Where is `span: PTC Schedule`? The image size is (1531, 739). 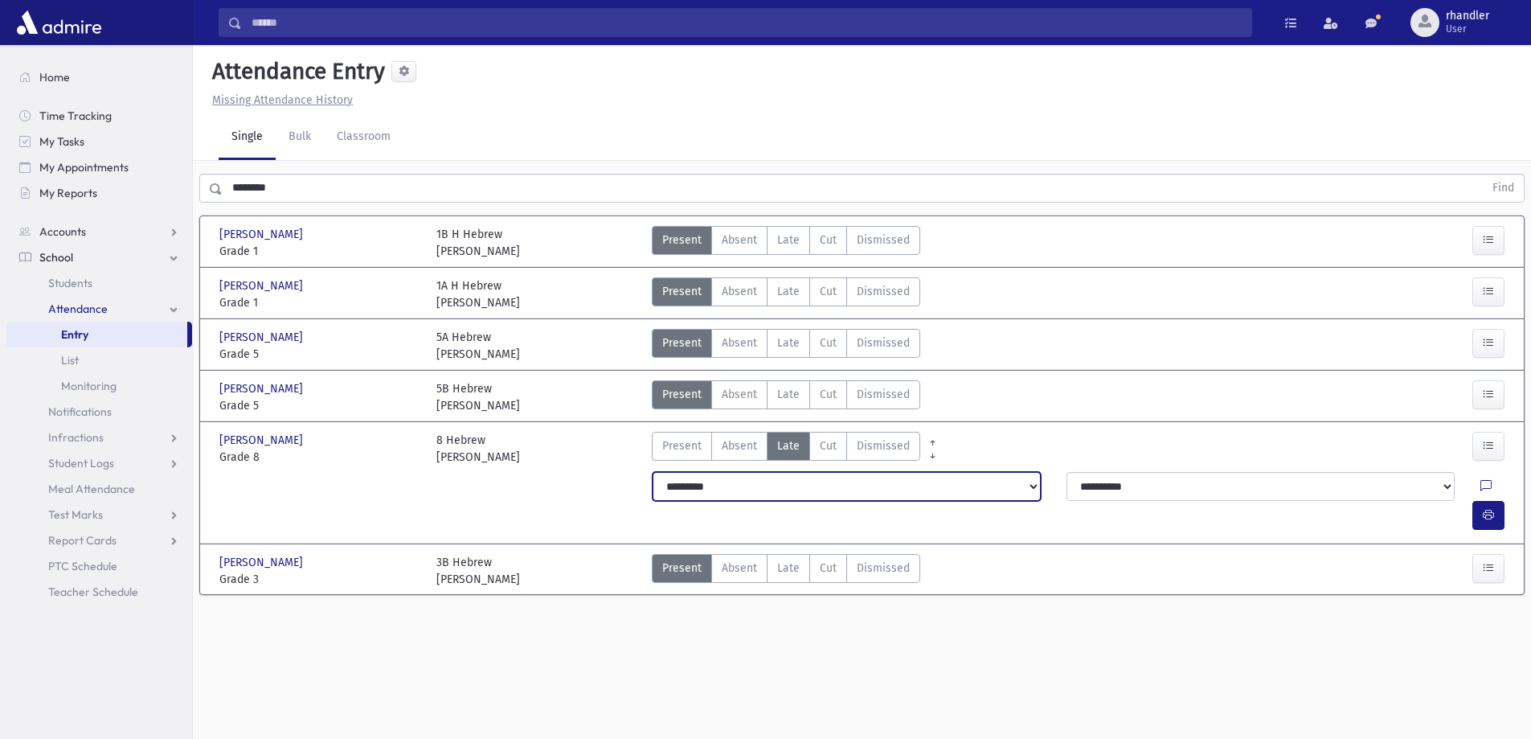 span: PTC Schedule is located at coordinates (83, 566).